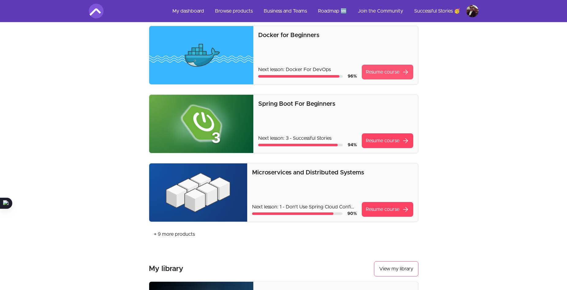 This screenshot has width=567, height=290. Describe the element at coordinates (285, 11) in the screenshot. I see `a: Business and Teams` at that location.